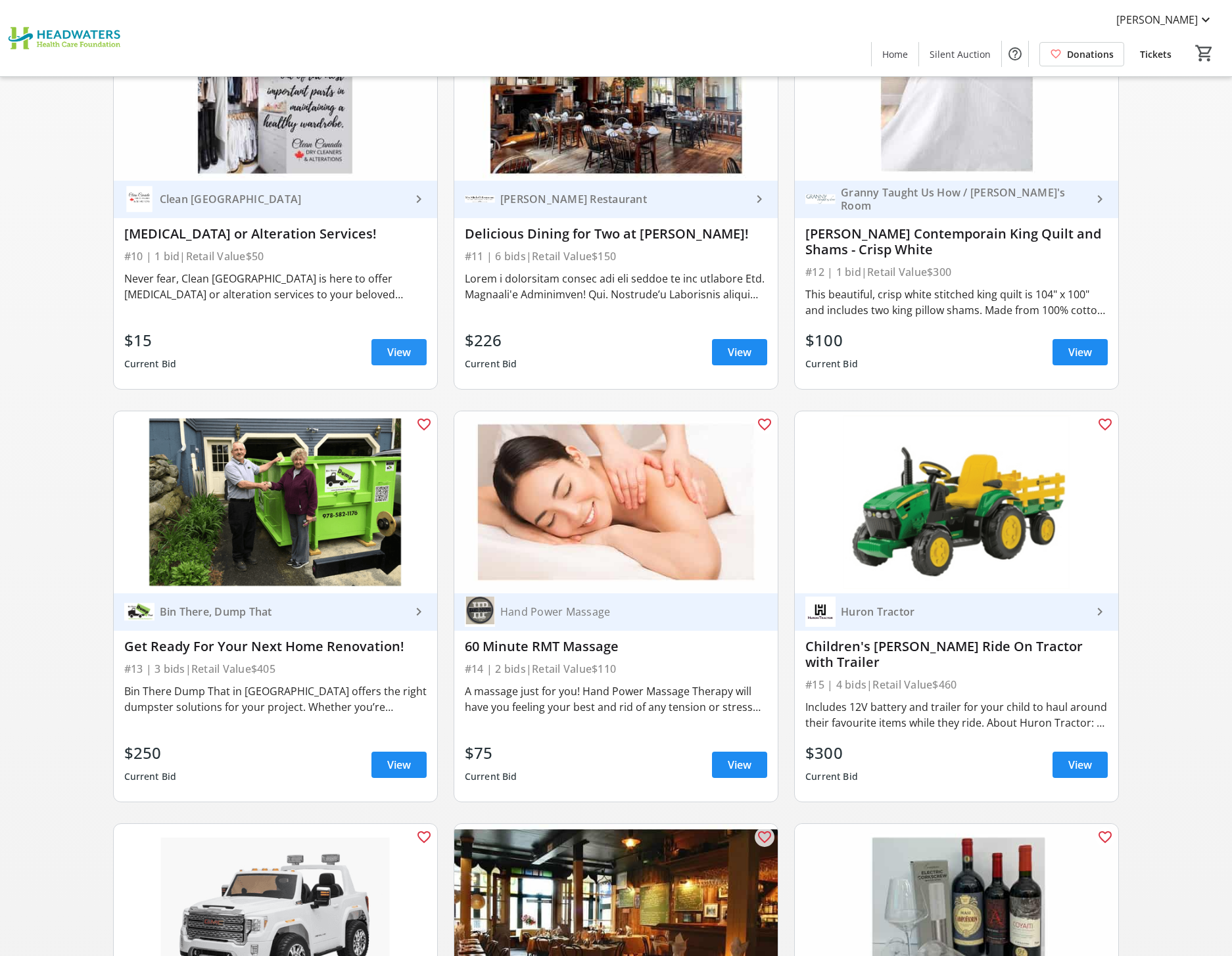 This screenshot has height=956, width=1232. I want to click on div: $226, so click(491, 340).